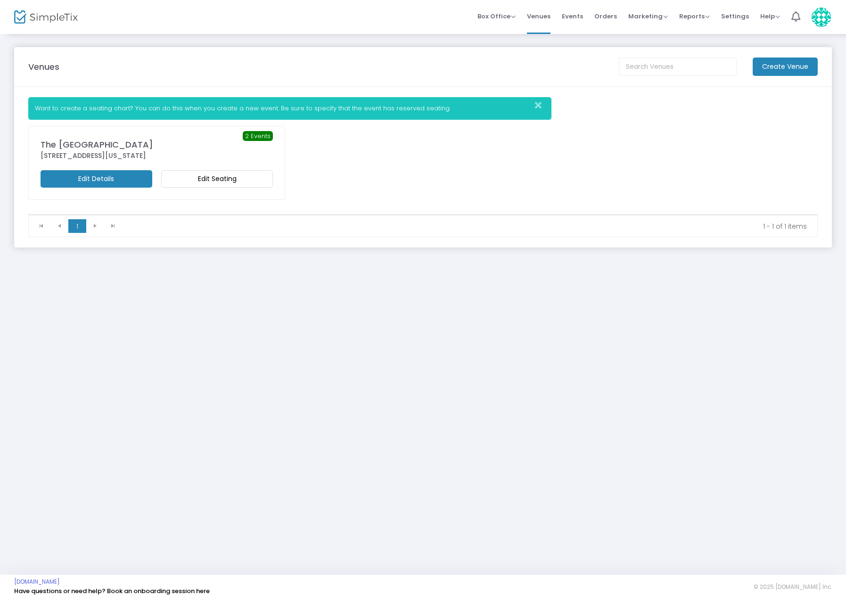 This screenshot has width=846, height=603. What do you see at coordinates (468, 226) in the screenshot?
I see `kendo-pager-info: 1 - 1 of 1 items` at bounding box center [468, 226].